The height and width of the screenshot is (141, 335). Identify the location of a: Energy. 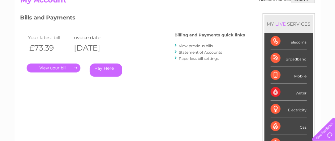
(248, 28).